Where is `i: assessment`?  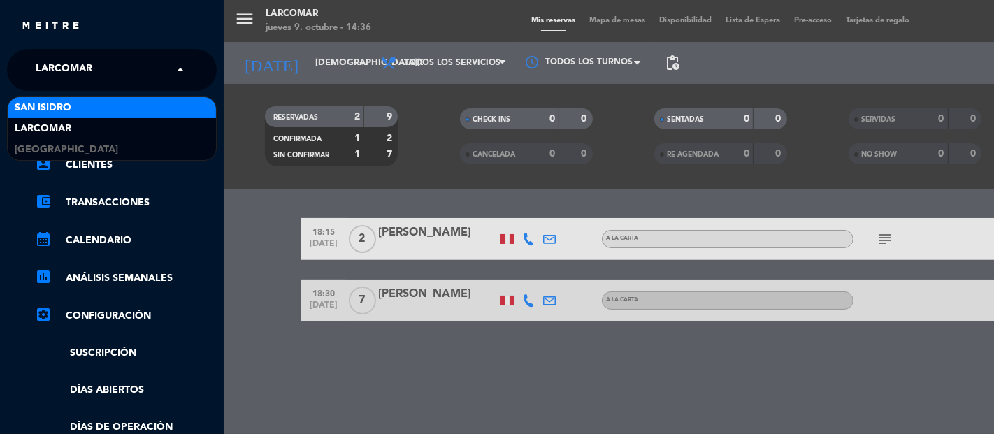
i: assessment is located at coordinates (43, 277).